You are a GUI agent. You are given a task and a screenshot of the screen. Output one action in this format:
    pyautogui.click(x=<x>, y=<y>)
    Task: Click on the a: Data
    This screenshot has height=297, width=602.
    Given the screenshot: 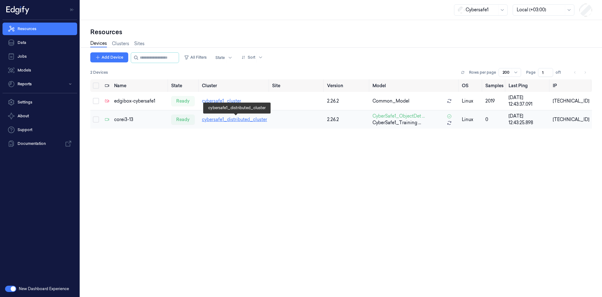 What is the action you would take?
    pyautogui.click(x=40, y=43)
    